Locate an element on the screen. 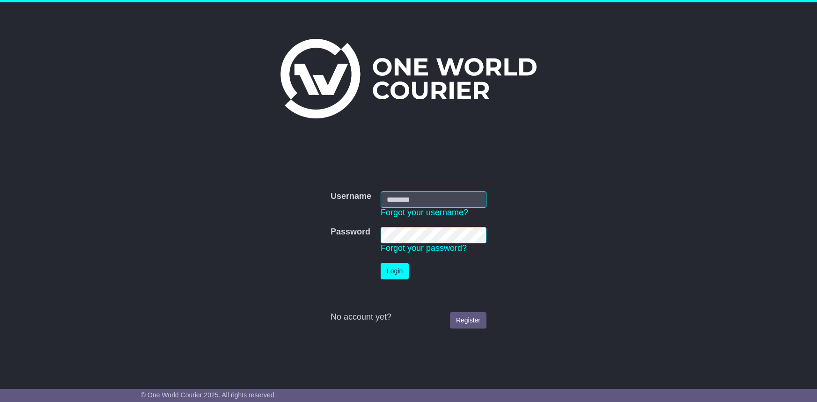  label: Password is located at coordinates (350, 232).